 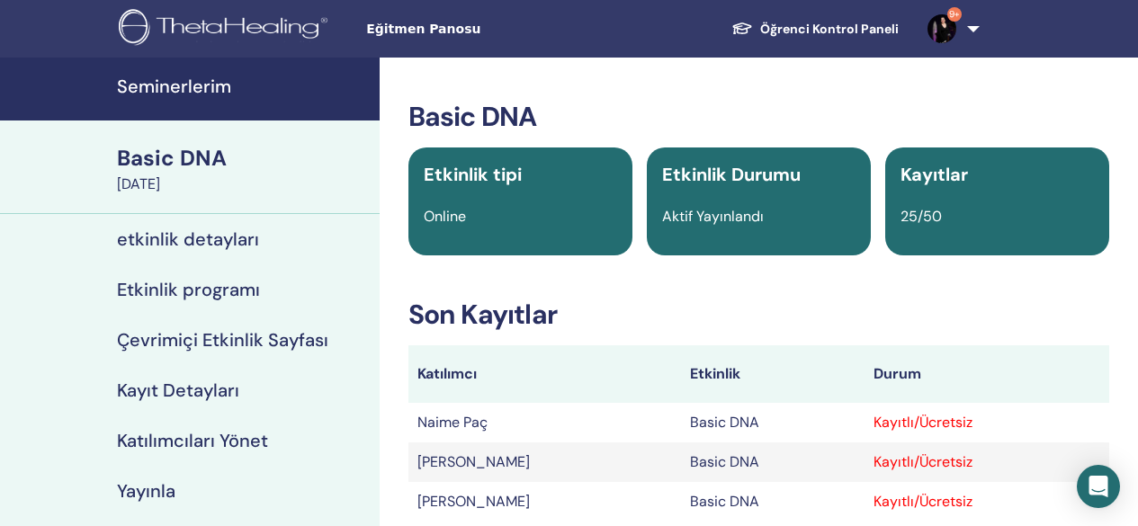 I want to click on span: Etkinlik tipi, so click(x=472, y=175).